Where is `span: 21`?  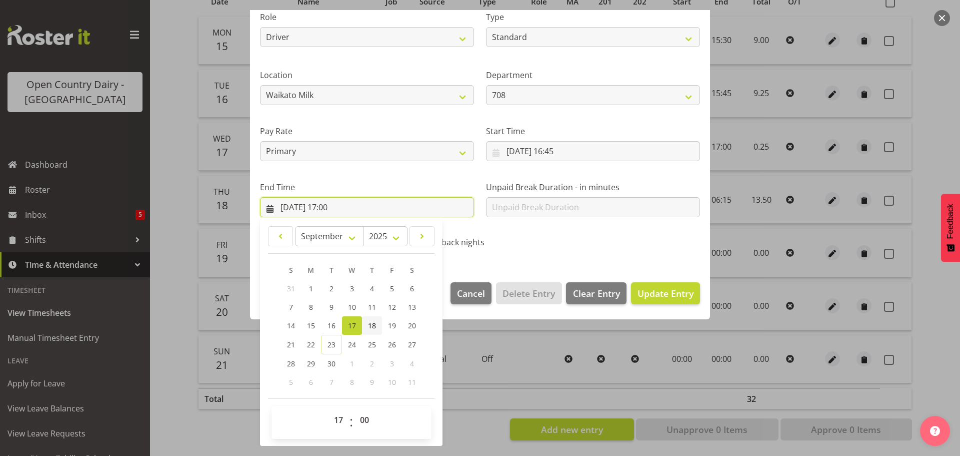 span: 21 is located at coordinates (291, 344).